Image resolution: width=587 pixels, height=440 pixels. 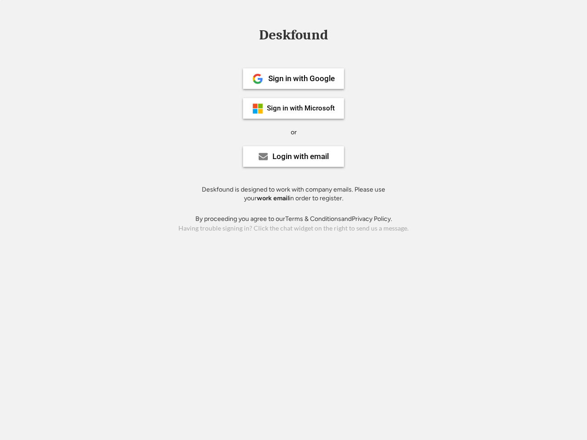 I want to click on img: ms-symbollockup_mssymbol_19.png, so click(x=258, y=109).